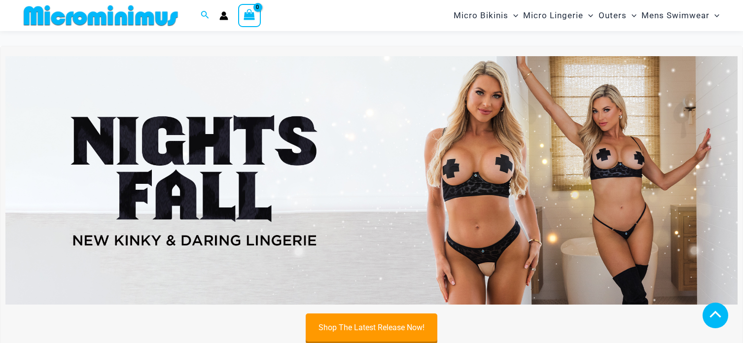 The image size is (743, 343). Describe the element at coordinates (486, 15) in the screenshot. I see `a: Micro BikinisMenu ToggleMenu Toggle` at that location.